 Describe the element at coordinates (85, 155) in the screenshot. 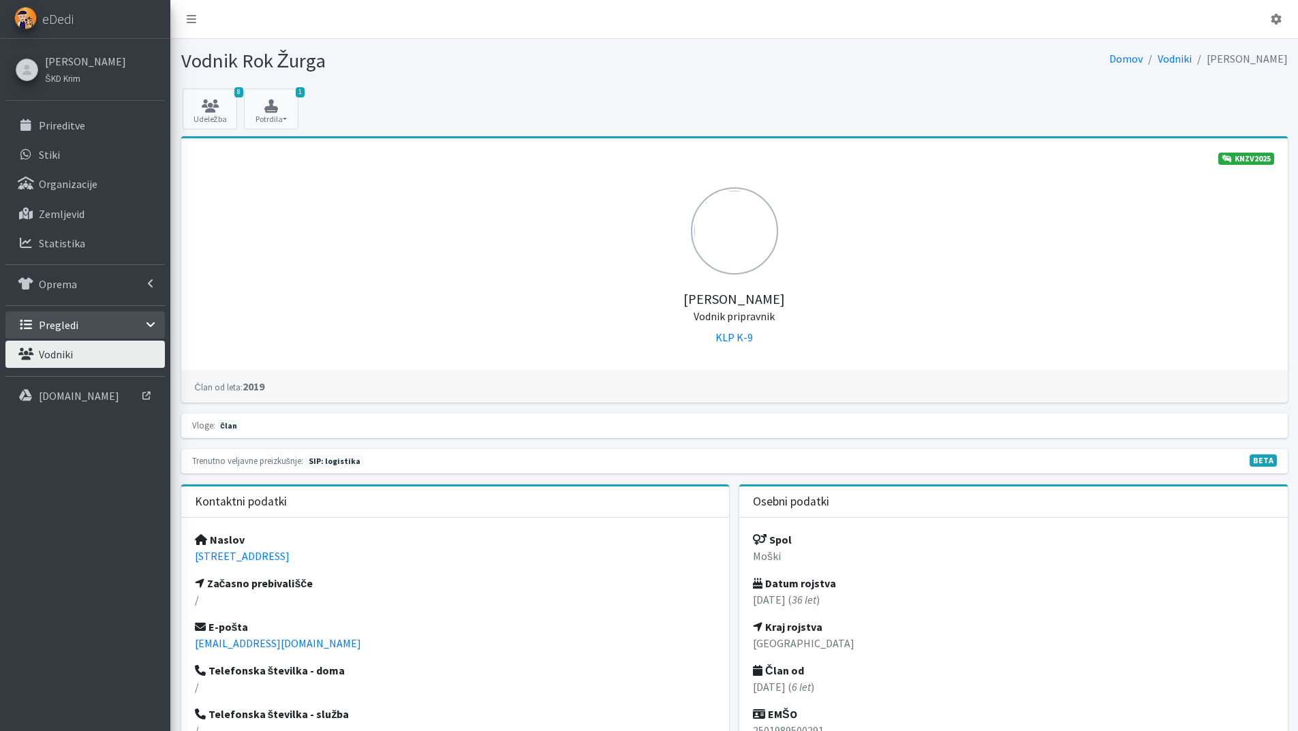

I see `a: Stiki` at that location.